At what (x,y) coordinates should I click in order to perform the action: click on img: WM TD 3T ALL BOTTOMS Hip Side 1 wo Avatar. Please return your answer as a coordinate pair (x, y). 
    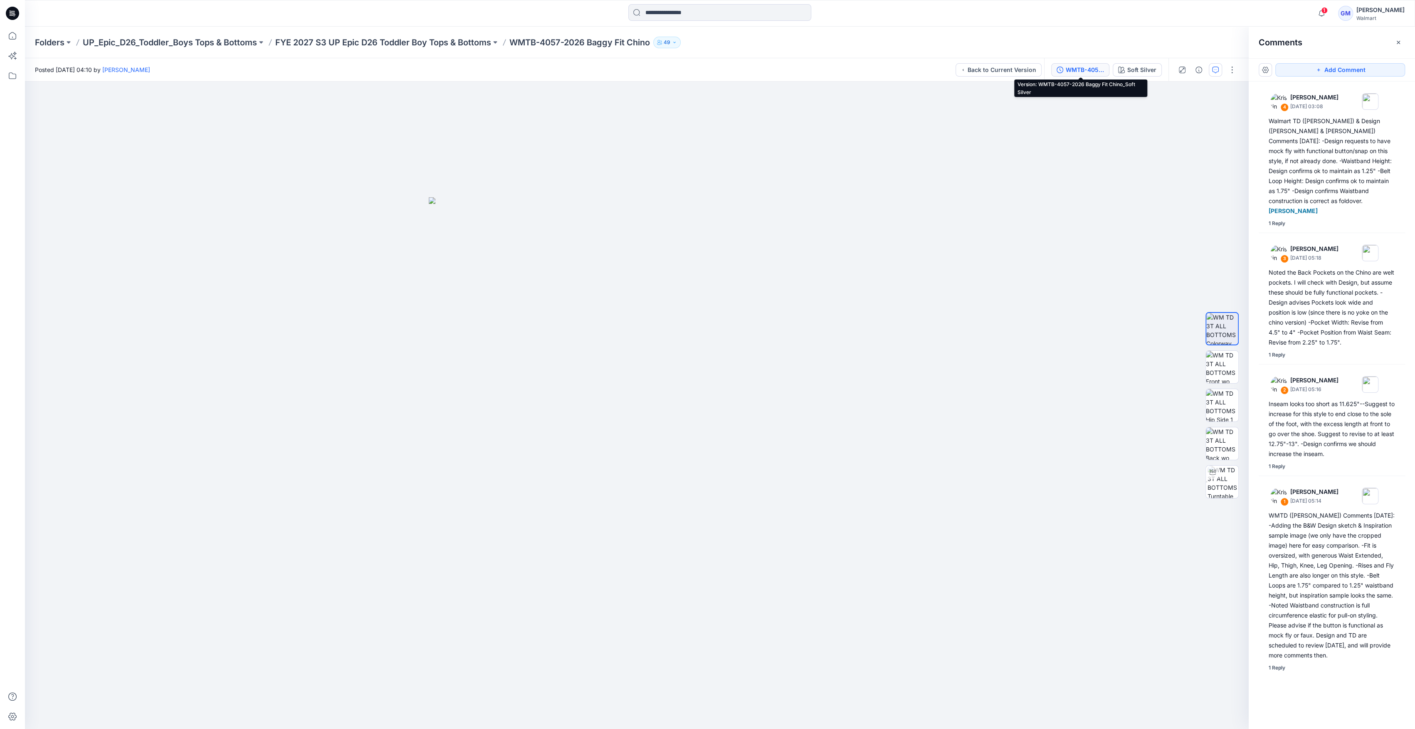
    Looking at the image, I should click on (1222, 405).